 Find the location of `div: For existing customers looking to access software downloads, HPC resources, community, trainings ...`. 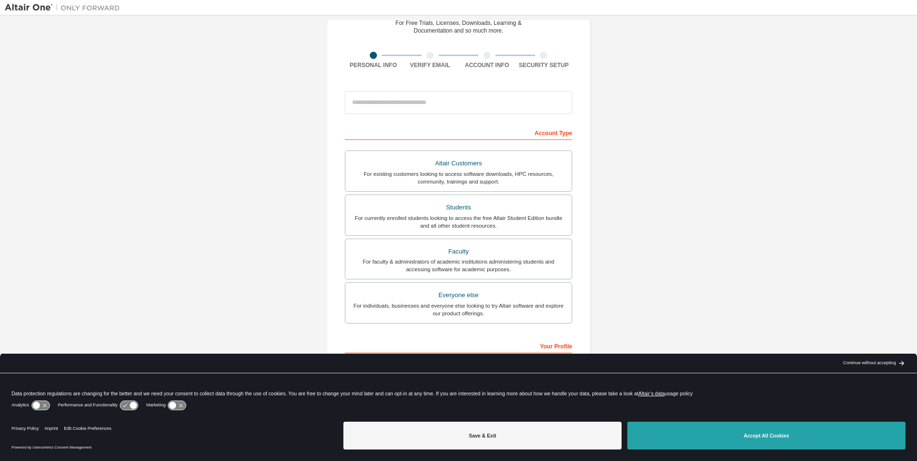

div: For existing customers looking to access software downloads, HPC resources, community, trainings ... is located at coordinates (458, 178).